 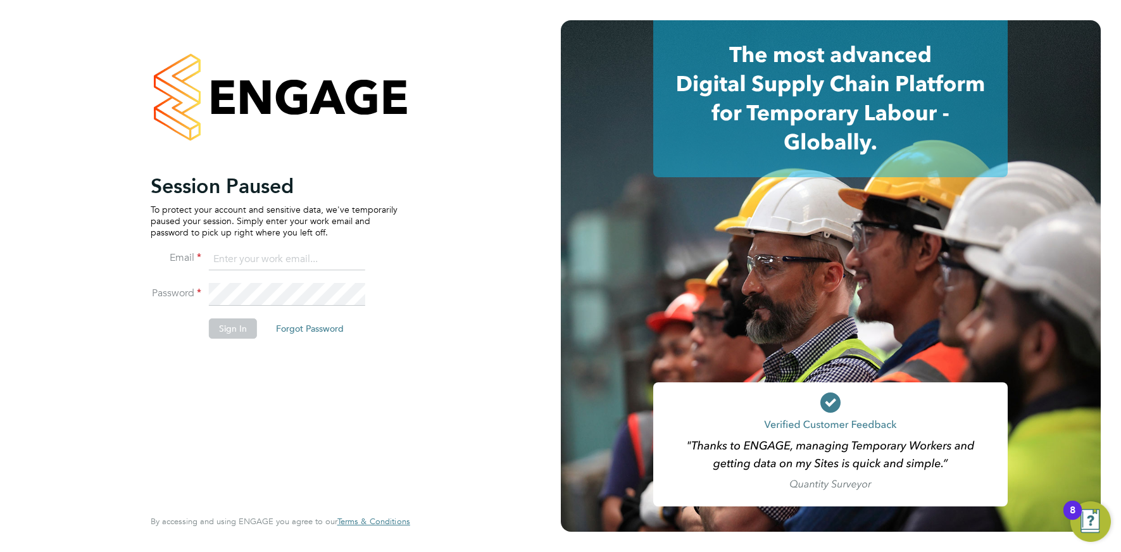 I want to click on button: Open Resource Center, 8 new notifications, so click(x=1091, y=522).